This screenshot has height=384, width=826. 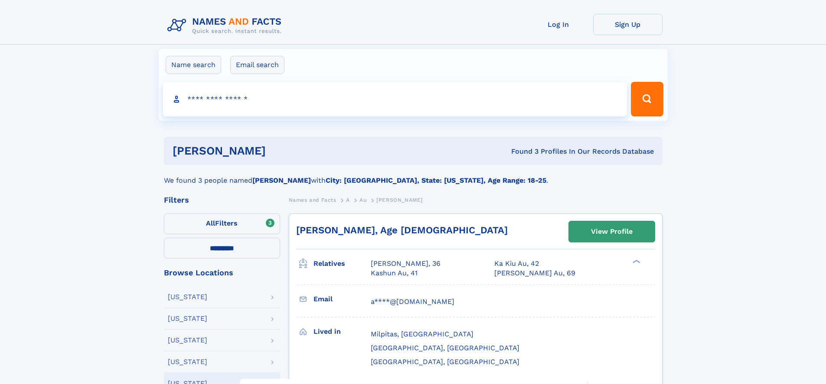 What do you see at coordinates (342, 299) in the screenshot?
I see `h3: Email` at bounding box center [342, 299].